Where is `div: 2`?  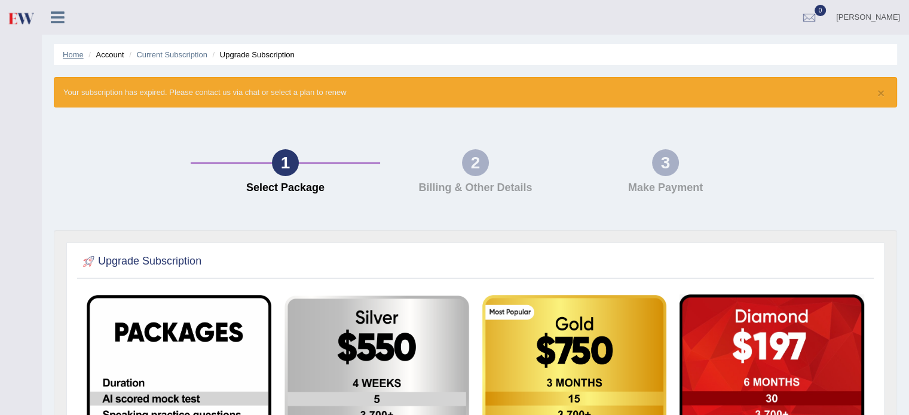 div: 2 is located at coordinates (475, 162).